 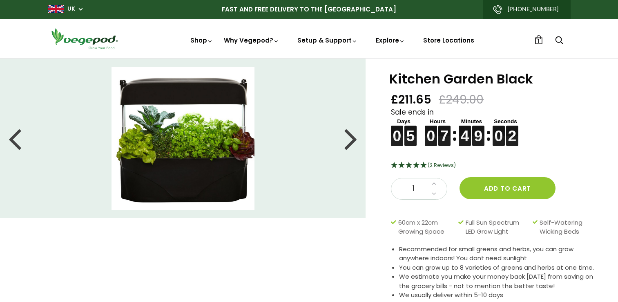 I want to click on a: Setup & Support, so click(x=328, y=40).